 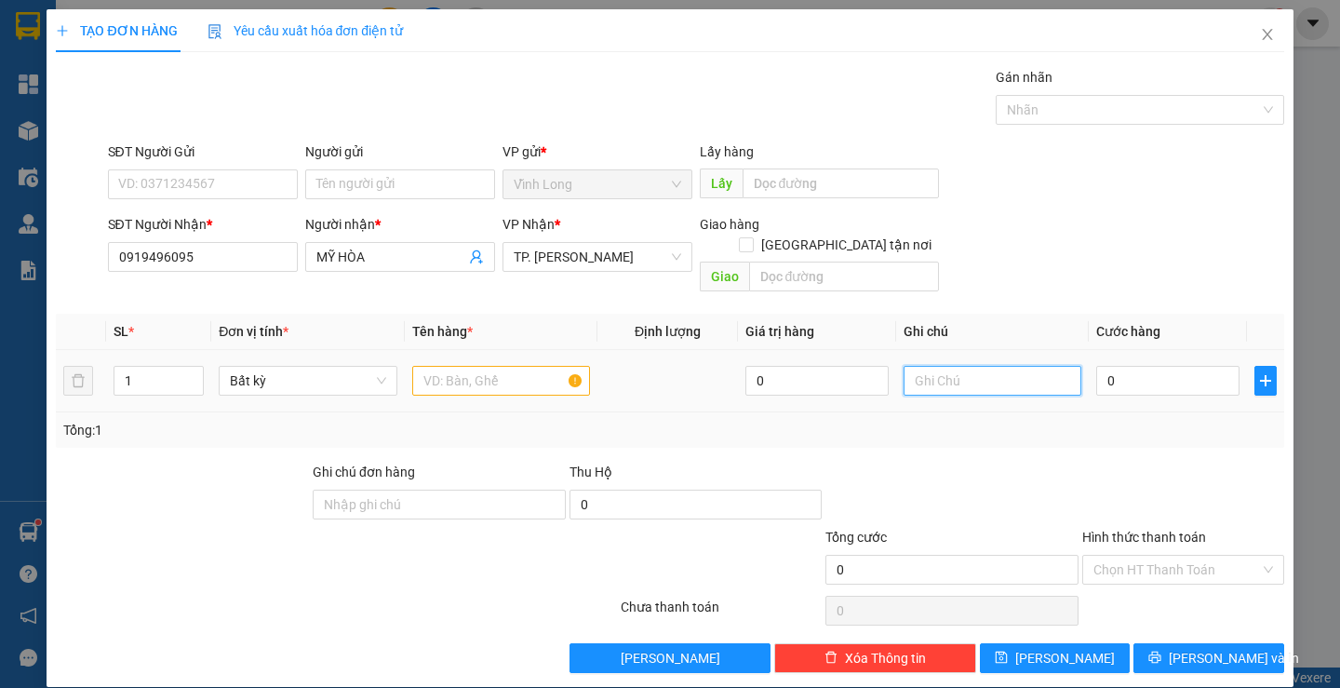 I want to click on span: Yêu cầu xuất hóa đơn điện tử, so click(x=305, y=31).